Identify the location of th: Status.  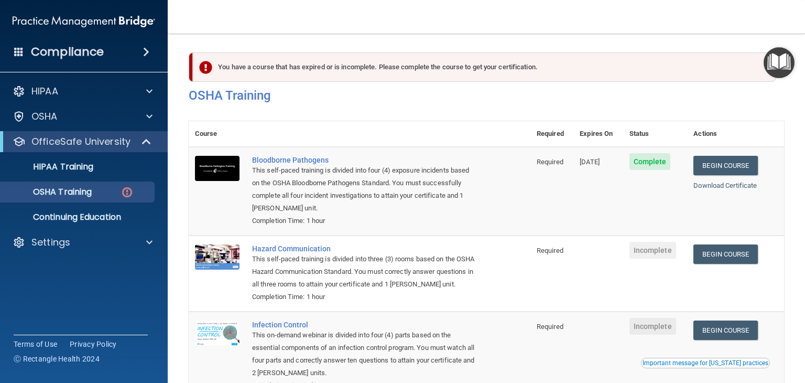
(655, 134).